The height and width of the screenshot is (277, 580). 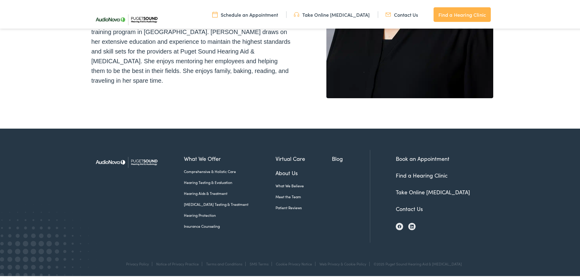 What do you see at coordinates (399, 225) in the screenshot?
I see `img: Facebook icon, indicating the presence of the site or brand on the social media platform.` at bounding box center [399, 225].